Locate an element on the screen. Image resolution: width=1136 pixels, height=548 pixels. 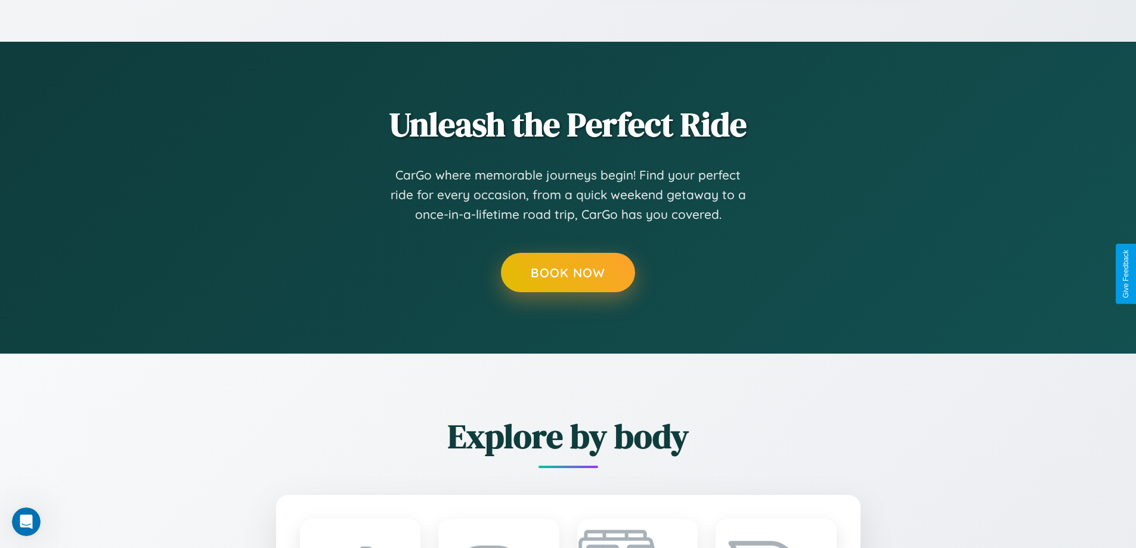
p: CarGo where memorable journeys begin! Find your perfect ride for every occasion, from a quick wee... is located at coordinates (568, 195).